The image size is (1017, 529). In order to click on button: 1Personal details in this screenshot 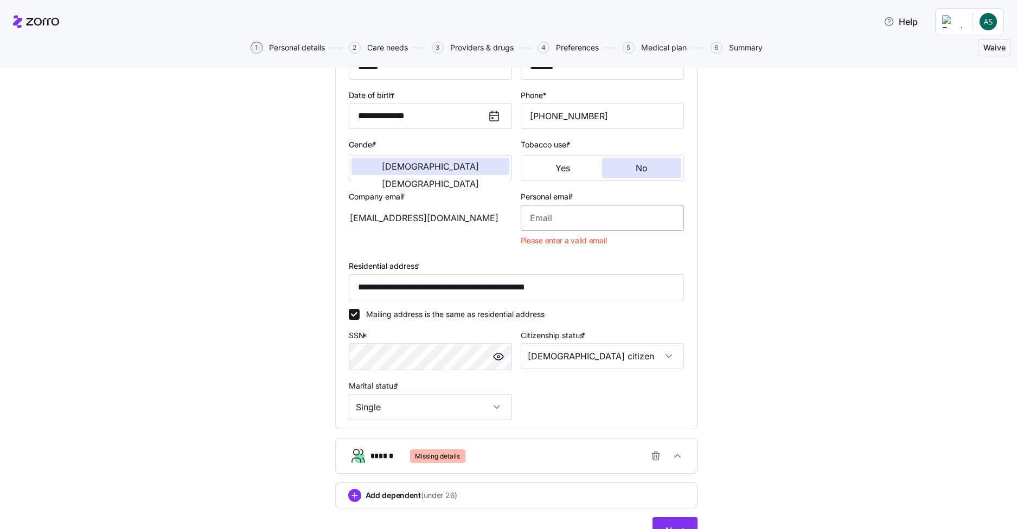, I will do `click(287, 48)`.